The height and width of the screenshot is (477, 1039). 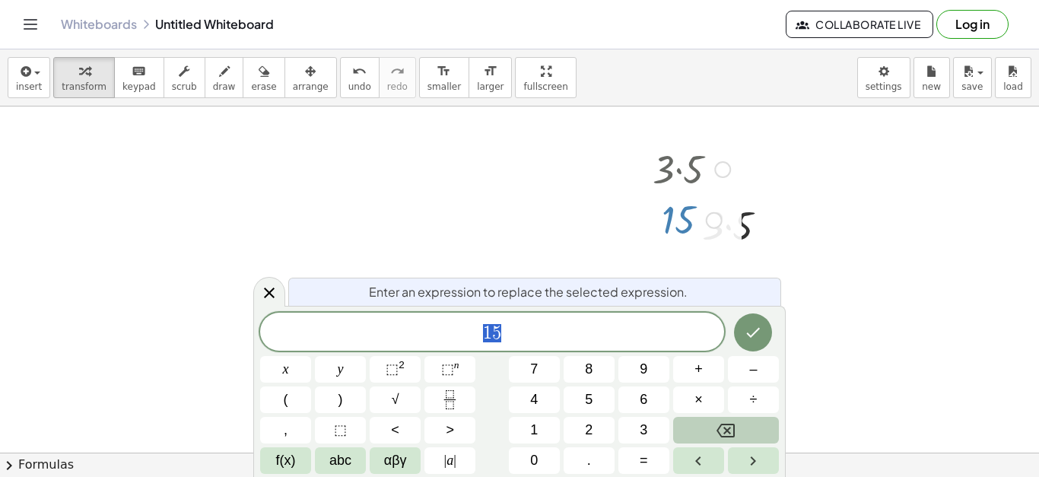 What do you see at coordinates (643, 399) in the screenshot?
I see `button: 6` at bounding box center [643, 399].